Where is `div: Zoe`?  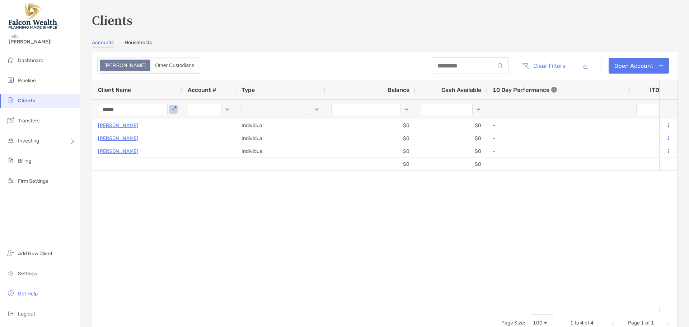 div: Zoe is located at coordinates (125, 65).